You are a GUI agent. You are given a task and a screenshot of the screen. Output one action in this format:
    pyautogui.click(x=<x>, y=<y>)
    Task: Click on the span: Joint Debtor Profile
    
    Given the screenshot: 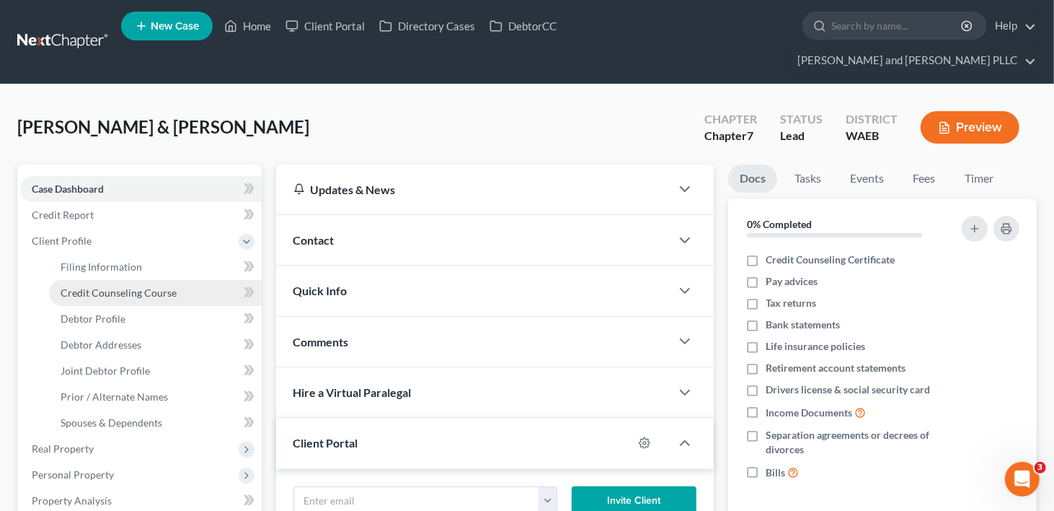 What is the action you would take?
    pyautogui.click(x=105, y=370)
    